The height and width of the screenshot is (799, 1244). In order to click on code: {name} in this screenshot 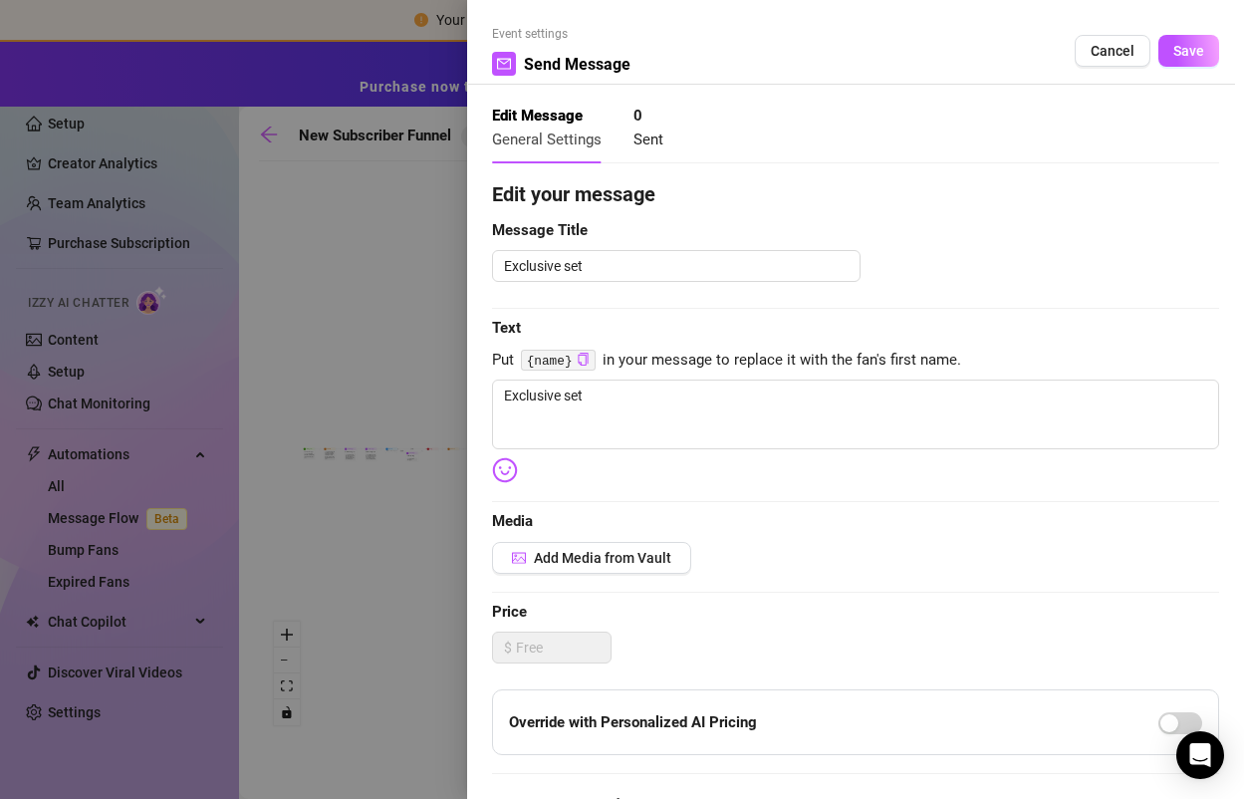, I will do `click(558, 359)`.